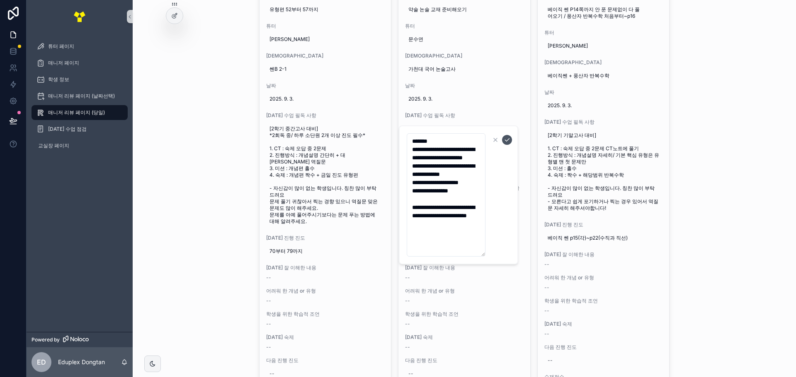 This screenshot has width=796, height=377. Describe the element at coordinates (46, 340) in the screenshot. I see `span: Powered by` at that location.